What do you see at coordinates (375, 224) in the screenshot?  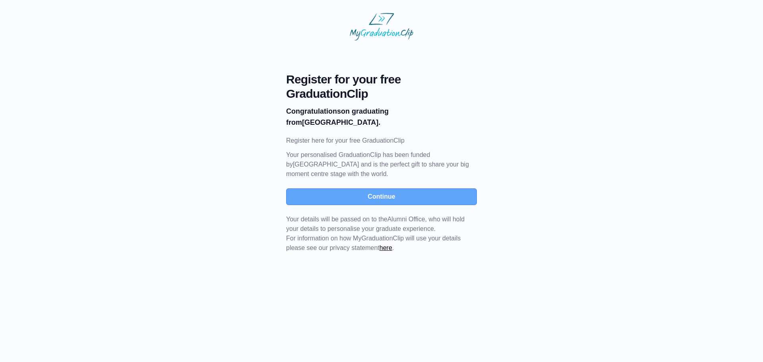 I see `span: Your details will be passed on to the , who will hold your details to personalise your graduate e...` at bounding box center [375, 224].